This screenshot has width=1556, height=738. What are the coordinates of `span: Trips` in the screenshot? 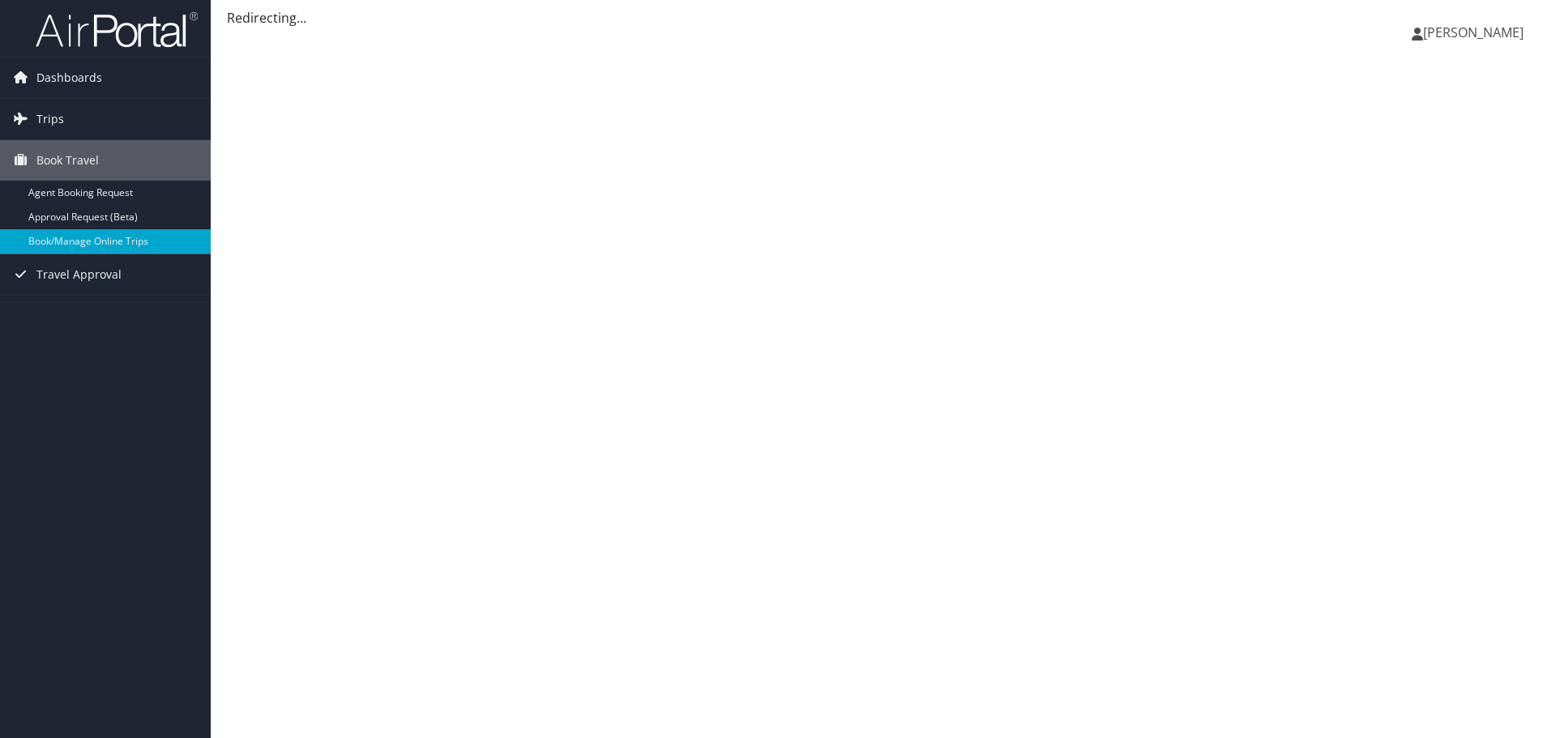 It's located at (50, 119).